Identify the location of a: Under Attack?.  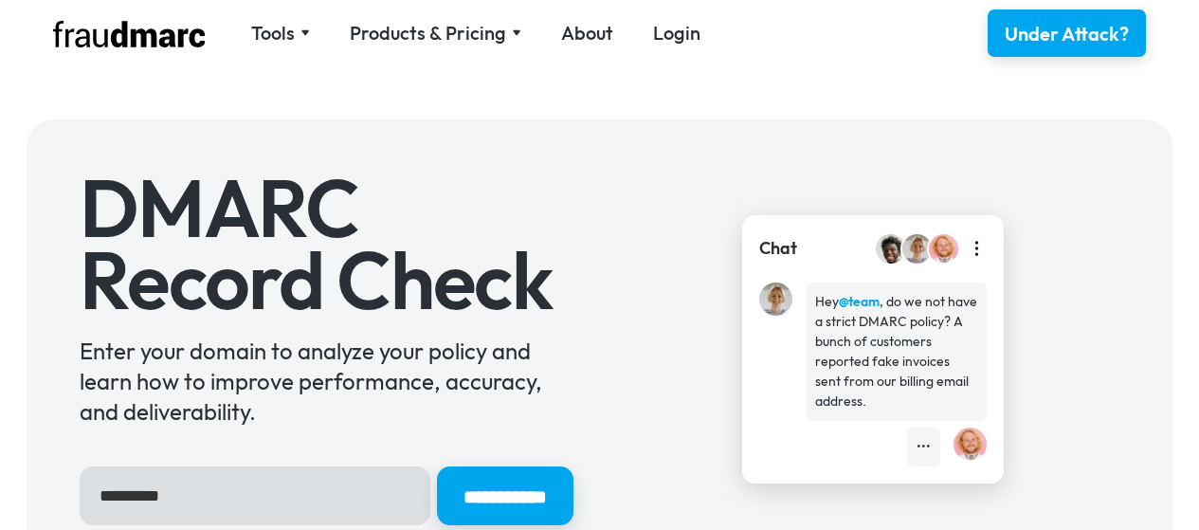
(1066, 33).